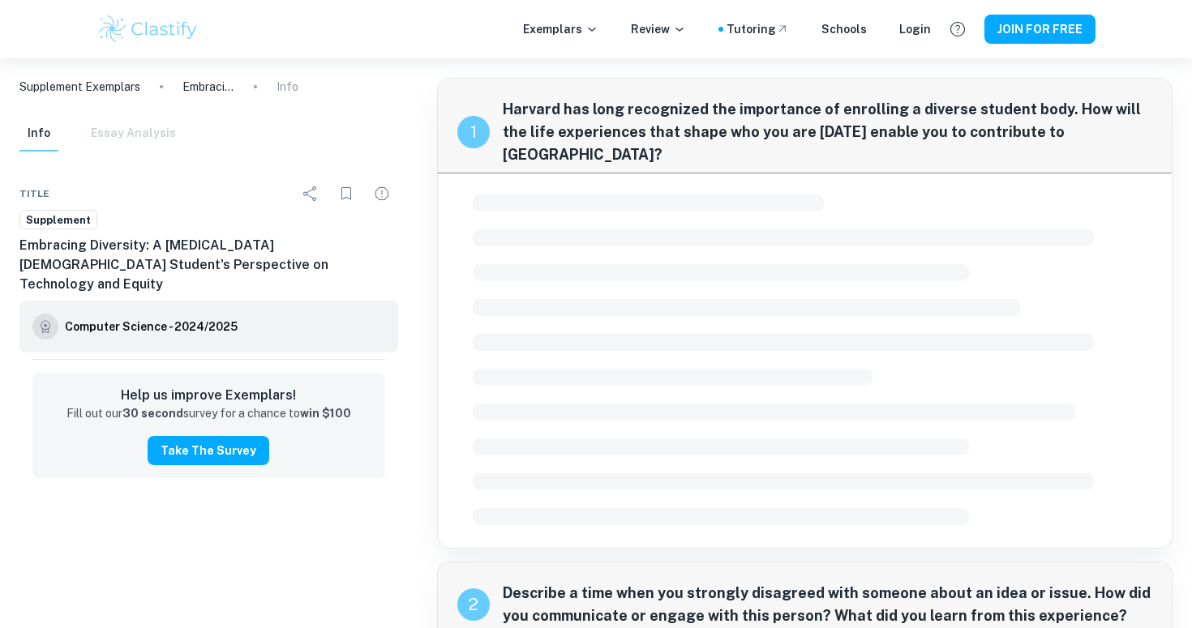  What do you see at coordinates (346, 194) in the screenshot?
I see `div: Bookmark` at bounding box center [346, 194].